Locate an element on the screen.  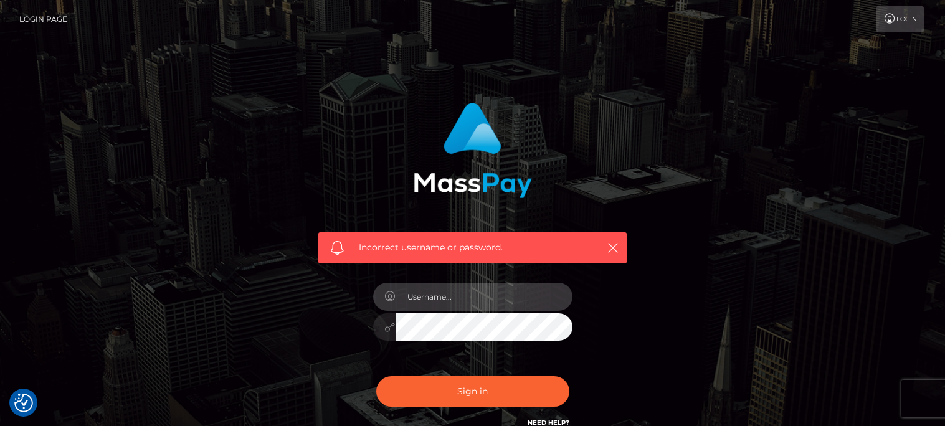
span: Incorrect username or password. is located at coordinates (472, 247).